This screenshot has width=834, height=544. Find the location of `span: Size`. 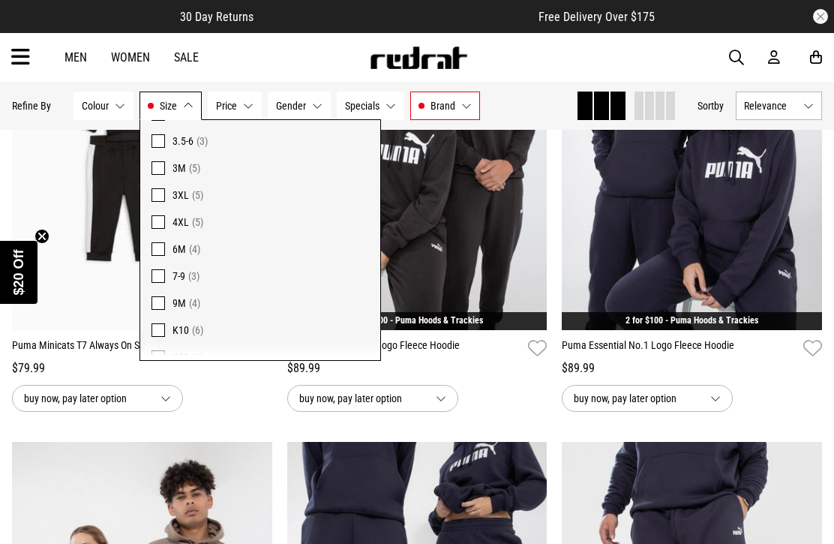

span: Size is located at coordinates (168, 106).